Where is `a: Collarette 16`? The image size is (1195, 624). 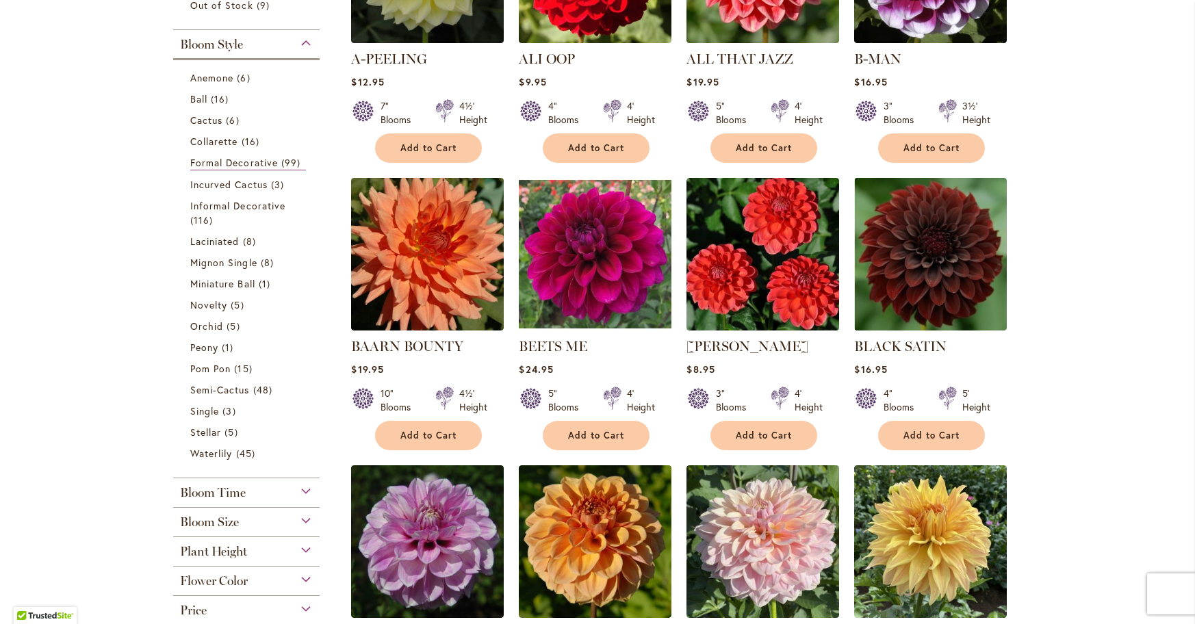 a: Collarette 16 is located at coordinates (248, 141).